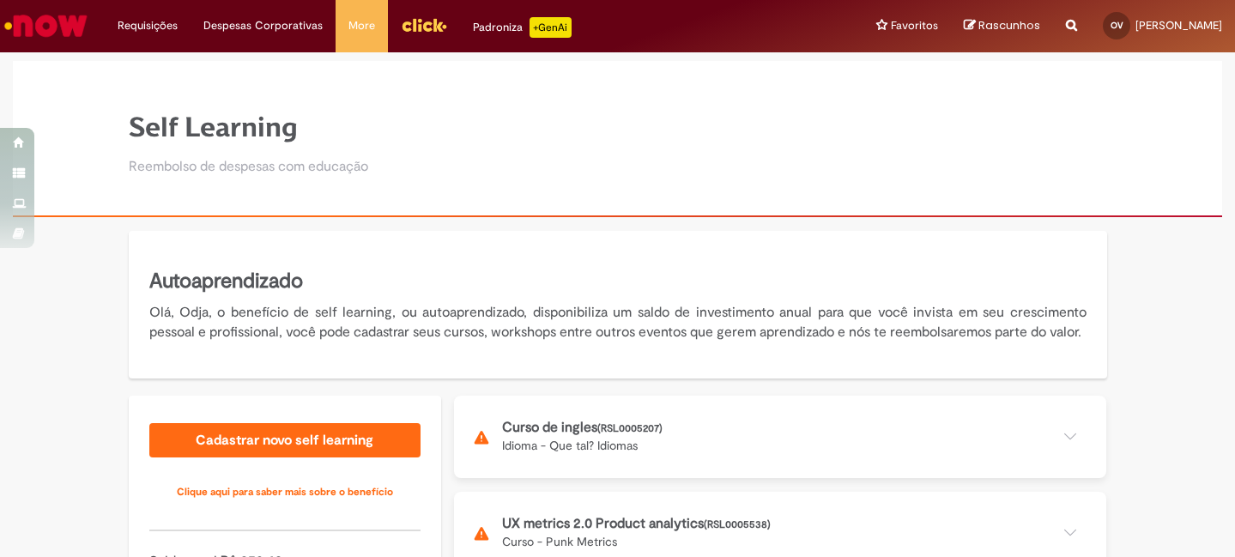 Image resolution: width=1235 pixels, height=557 pixels. I want to click on p: Olá, Odja, o benefício de self learning, ou autoaprendizado, disponibiliza um saldo de investimen..., so click(618, 323).